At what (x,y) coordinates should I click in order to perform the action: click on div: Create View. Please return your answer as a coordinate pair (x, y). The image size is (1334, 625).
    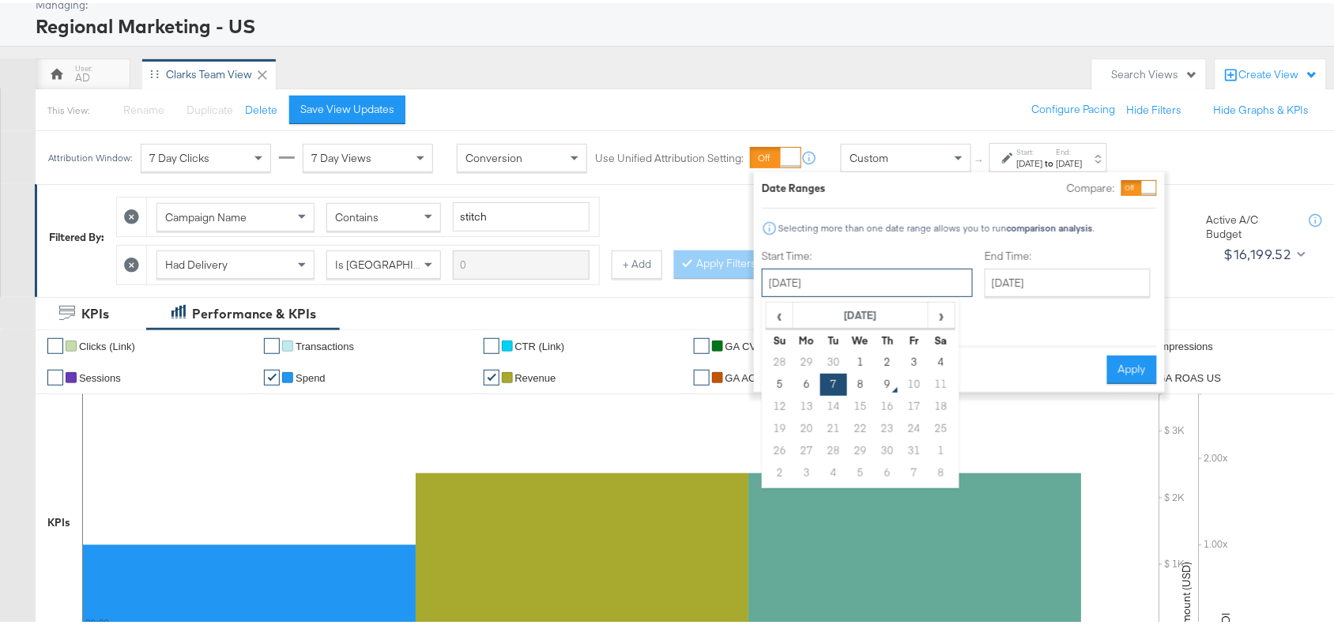
    Looking at the image, I should click on (1278, 72).